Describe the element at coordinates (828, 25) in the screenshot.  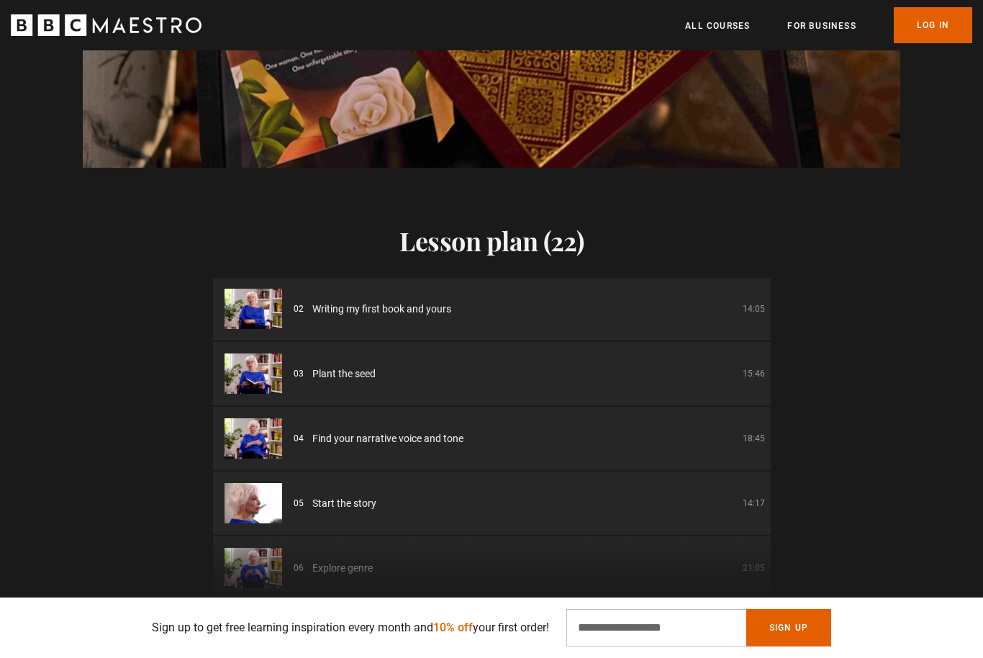
I see `nav: Primary` at that location.